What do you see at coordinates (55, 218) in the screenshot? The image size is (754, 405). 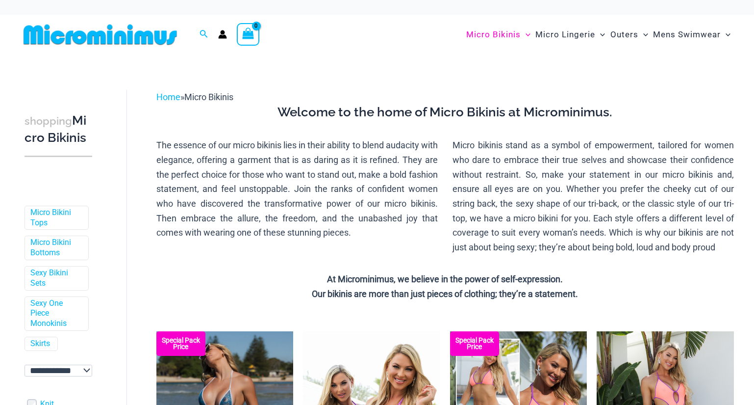 I see `a: Micro Bikini Tops` at bounding box center [55, 218].